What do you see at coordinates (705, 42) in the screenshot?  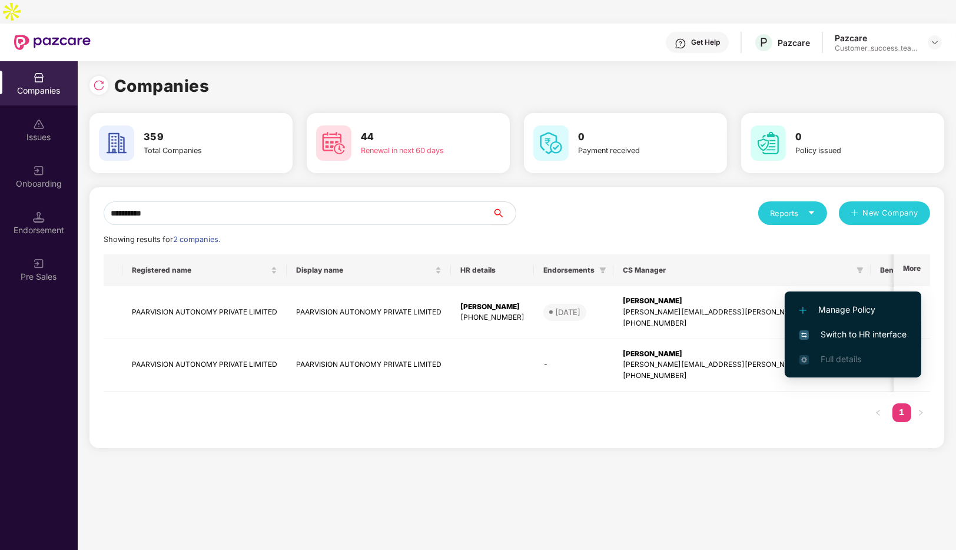 I see `div: Get Help` at bounding box center [705, 42].